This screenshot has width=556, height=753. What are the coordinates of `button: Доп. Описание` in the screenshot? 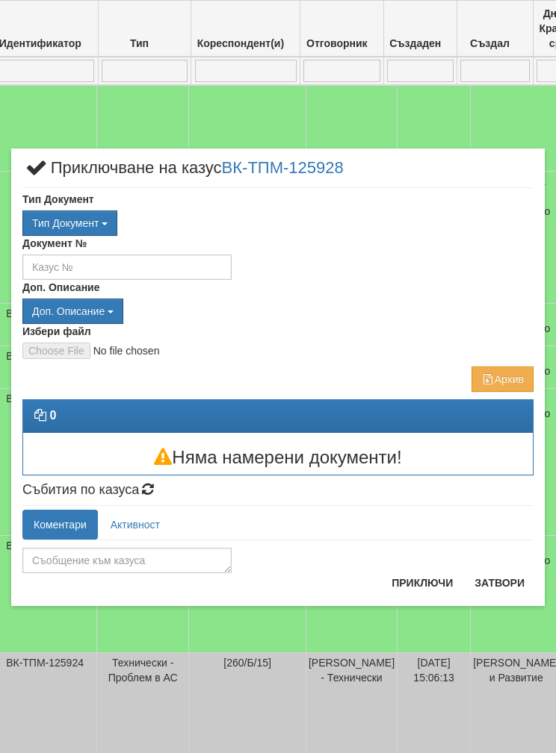 It's located at (72, 311).